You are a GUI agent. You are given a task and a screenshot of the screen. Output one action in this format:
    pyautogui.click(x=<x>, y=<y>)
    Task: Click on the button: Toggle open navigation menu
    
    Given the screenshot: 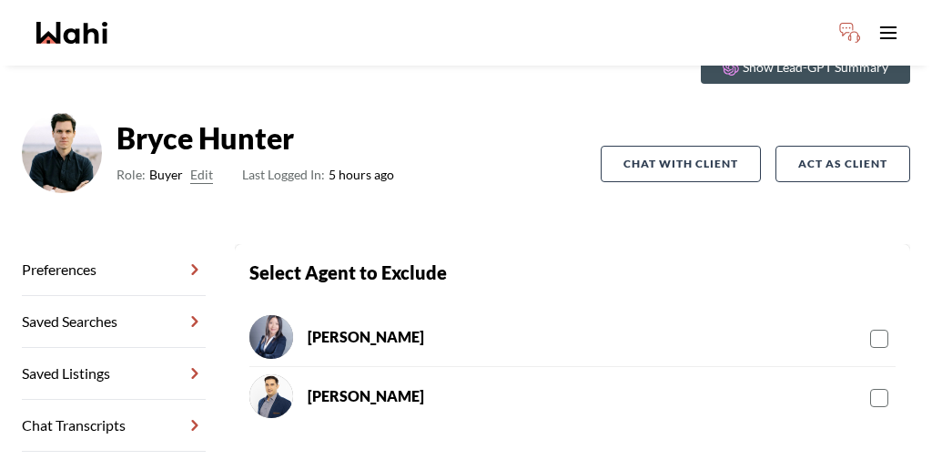 What is the action you would take?
    pyautogui.click(x=888, y=33)
    